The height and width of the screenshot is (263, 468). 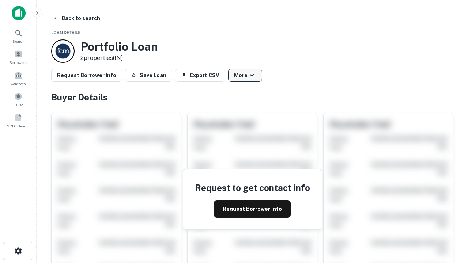 What do you see at coordinates (450, 199) in the screenshot?
I see `div: Chat Widget` at bounding box center [450, 199].